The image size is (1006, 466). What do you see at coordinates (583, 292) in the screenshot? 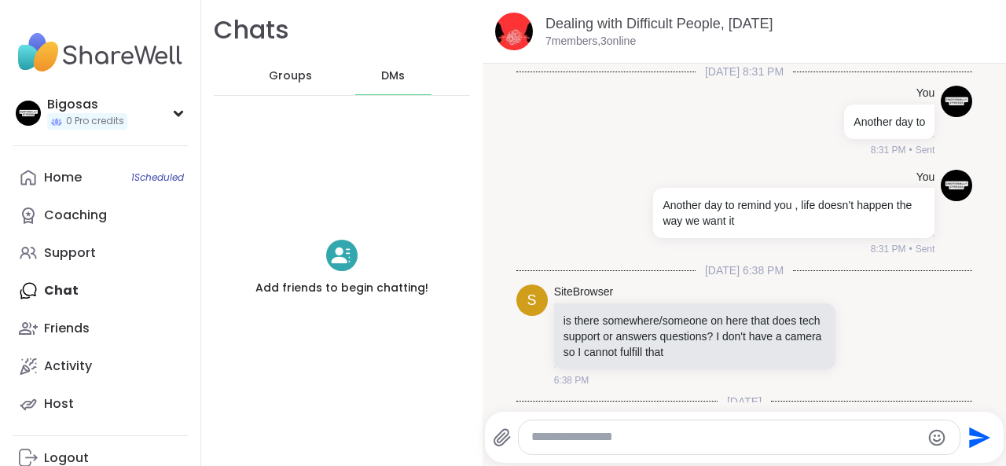
I see `a: SiteBrowser` at bounding box center [583, 292].